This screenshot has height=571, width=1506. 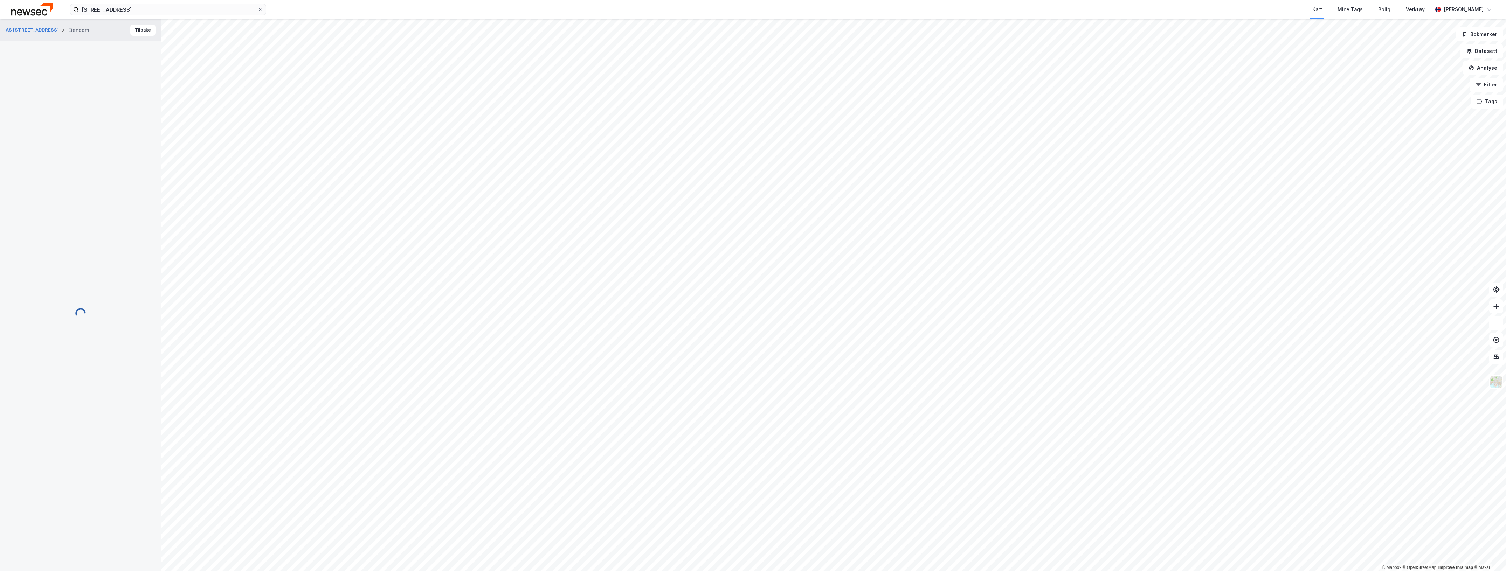 I want to click on div: Kontrollprogram for chat, so click(x=1488, y=554).